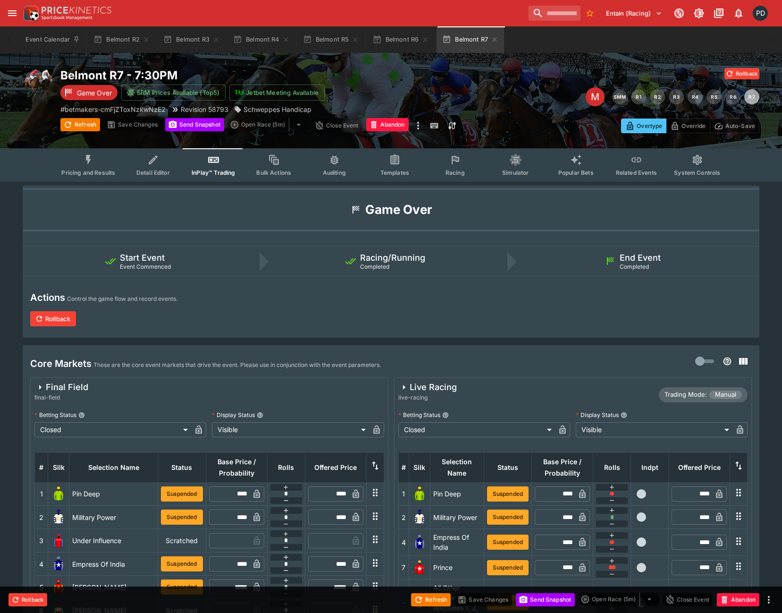 The height and width of the screenshot is (613, 782). Describe the element at coordinates (235, 75) in the screenshot. I see `h2: Copy To Clipboard` at that location.